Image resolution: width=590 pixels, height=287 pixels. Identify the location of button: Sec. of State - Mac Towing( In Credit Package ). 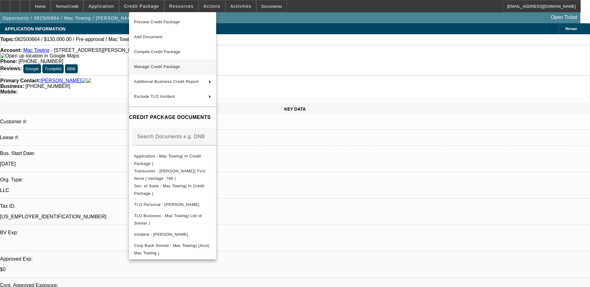
(173, 190).